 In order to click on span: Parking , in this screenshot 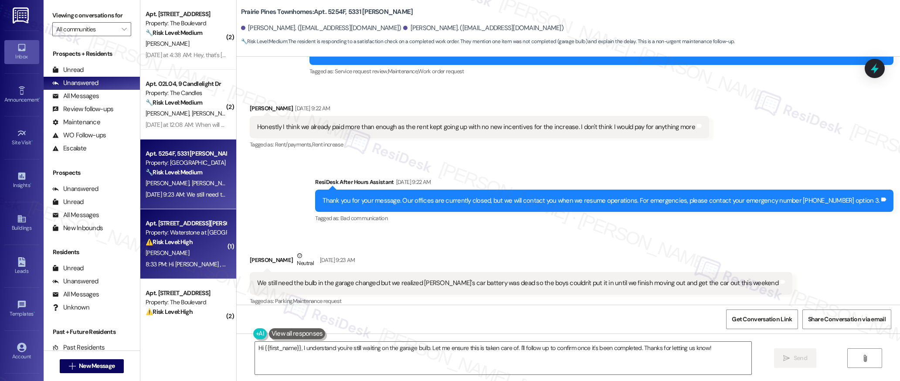, I will do `click(284, 301)`.